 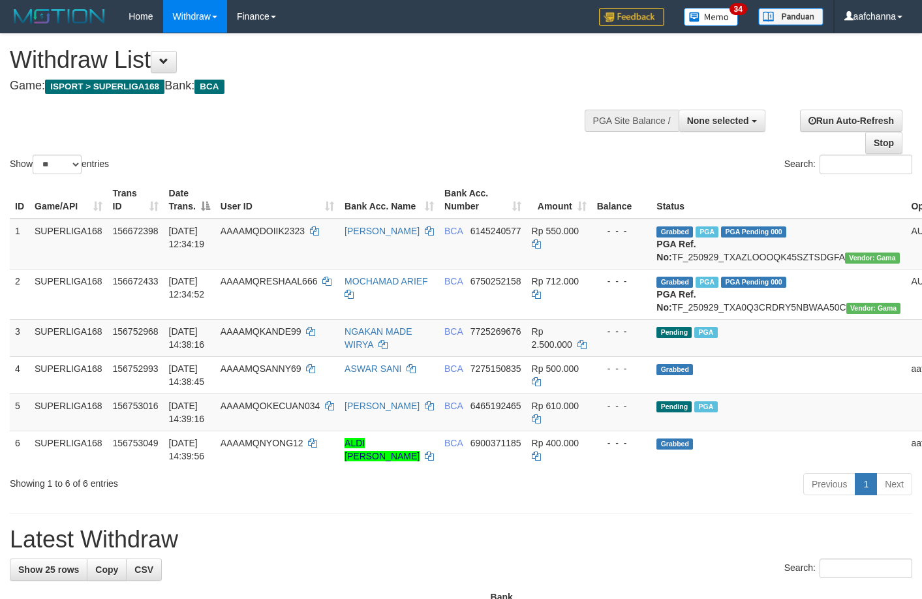 What do you see at coordinates (305, 86) in the screenshot?
I see `h4: Game: Bank:` at bounding box center [305, 86].